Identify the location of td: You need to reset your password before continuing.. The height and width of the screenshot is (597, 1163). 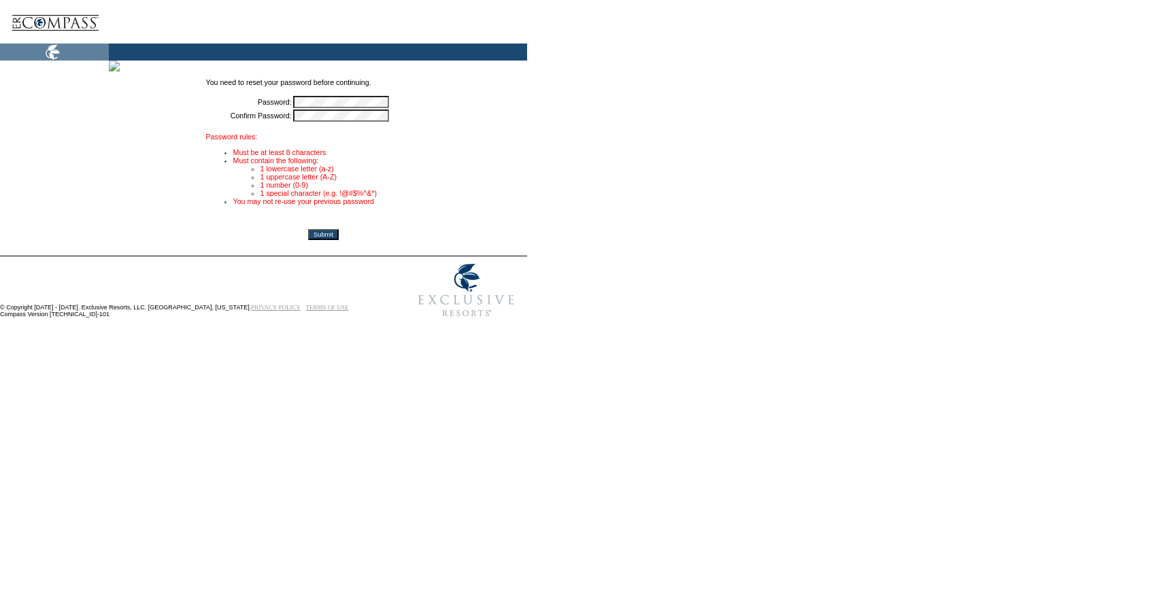
(324, 86).